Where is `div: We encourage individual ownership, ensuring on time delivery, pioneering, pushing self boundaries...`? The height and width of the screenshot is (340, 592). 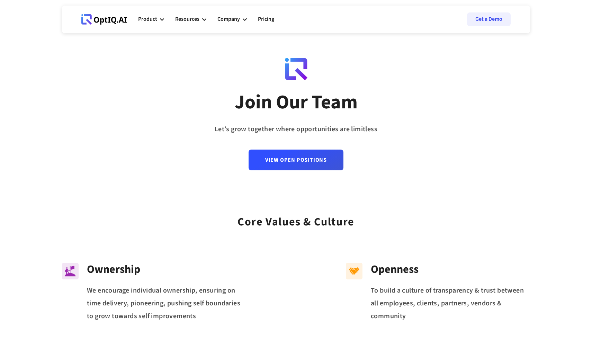
div: We encourage individual ownership, ensuring on time delivery, pioneering, pushing self boundaries... is located at coordinates (166, 303).